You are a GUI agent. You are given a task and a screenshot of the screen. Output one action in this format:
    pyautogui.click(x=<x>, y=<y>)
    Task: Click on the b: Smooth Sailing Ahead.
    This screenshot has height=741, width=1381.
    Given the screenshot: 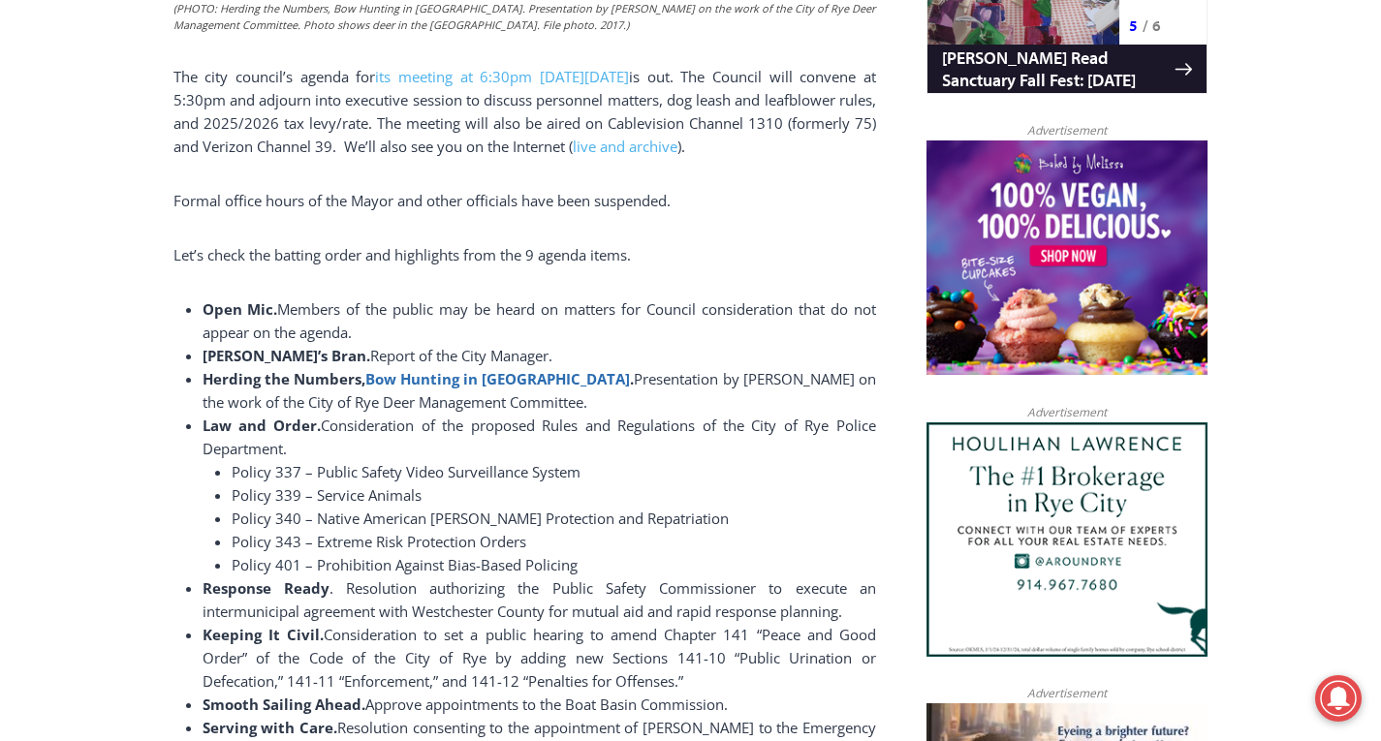 What is the action you would take?
    pyautogui.click(x=284, y=704)
    